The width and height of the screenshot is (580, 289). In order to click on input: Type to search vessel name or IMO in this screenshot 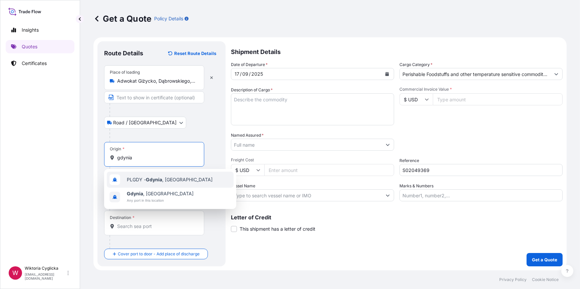, I will do `click(306, 195)`.